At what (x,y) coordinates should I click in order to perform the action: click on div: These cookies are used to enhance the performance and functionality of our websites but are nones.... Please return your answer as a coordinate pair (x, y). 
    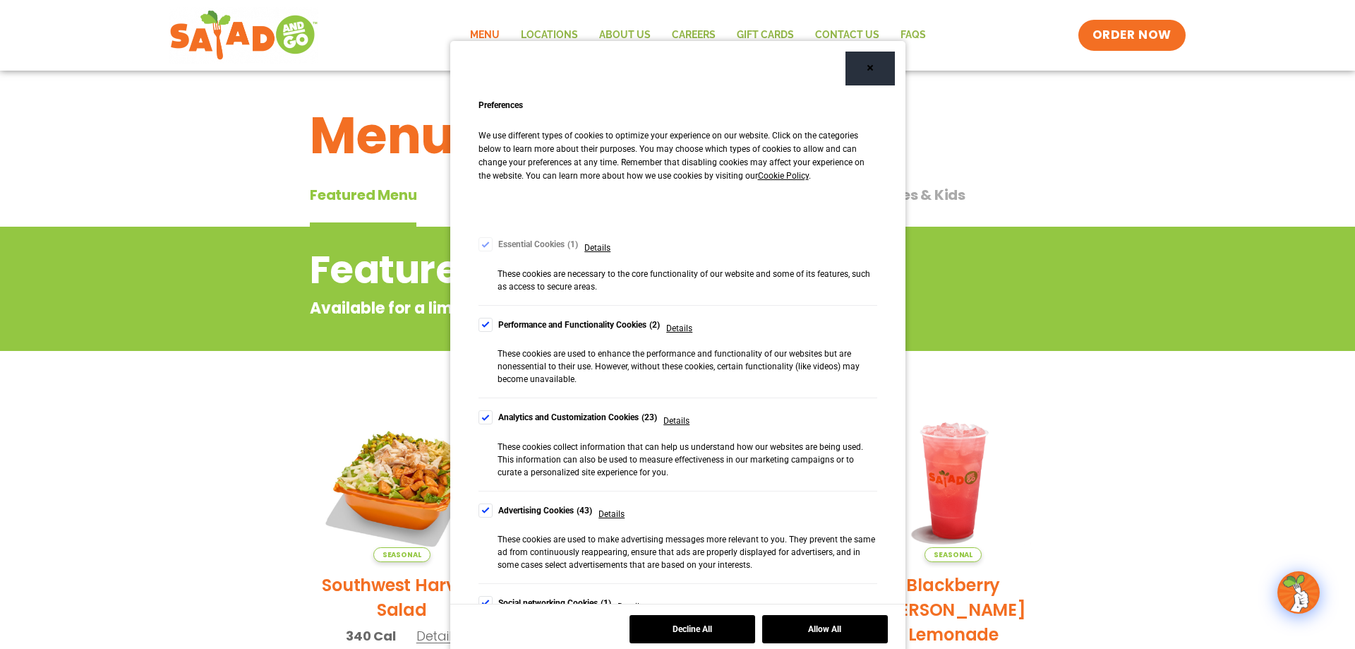
    Looking at the image, I should click on (688, 366).